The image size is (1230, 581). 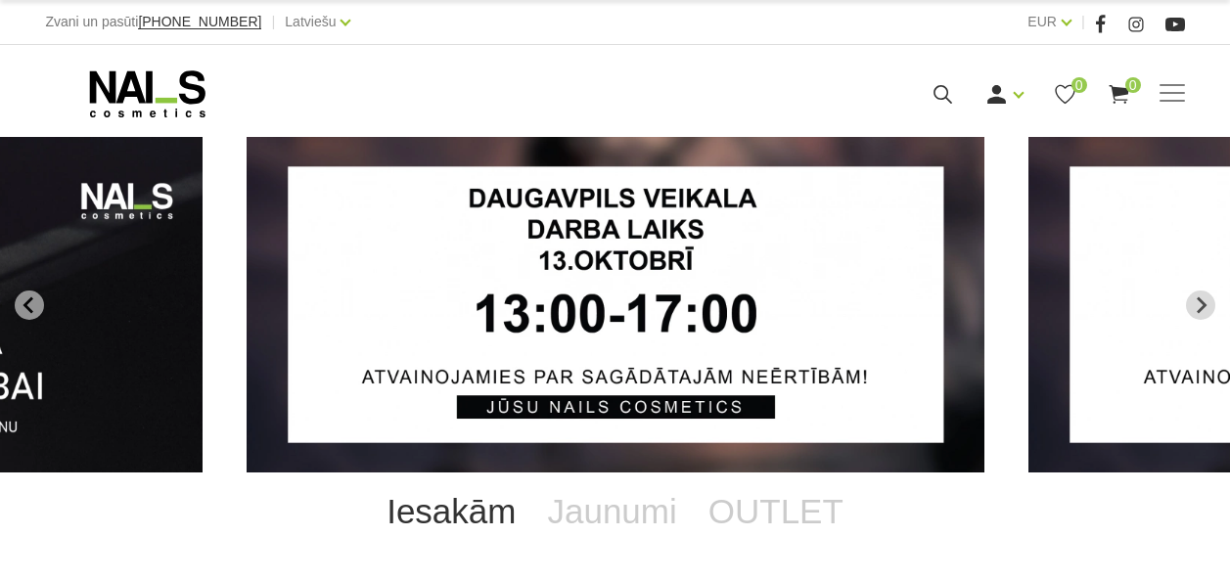 I want to click on li: 1 of 13, so click(x=615, y=304).